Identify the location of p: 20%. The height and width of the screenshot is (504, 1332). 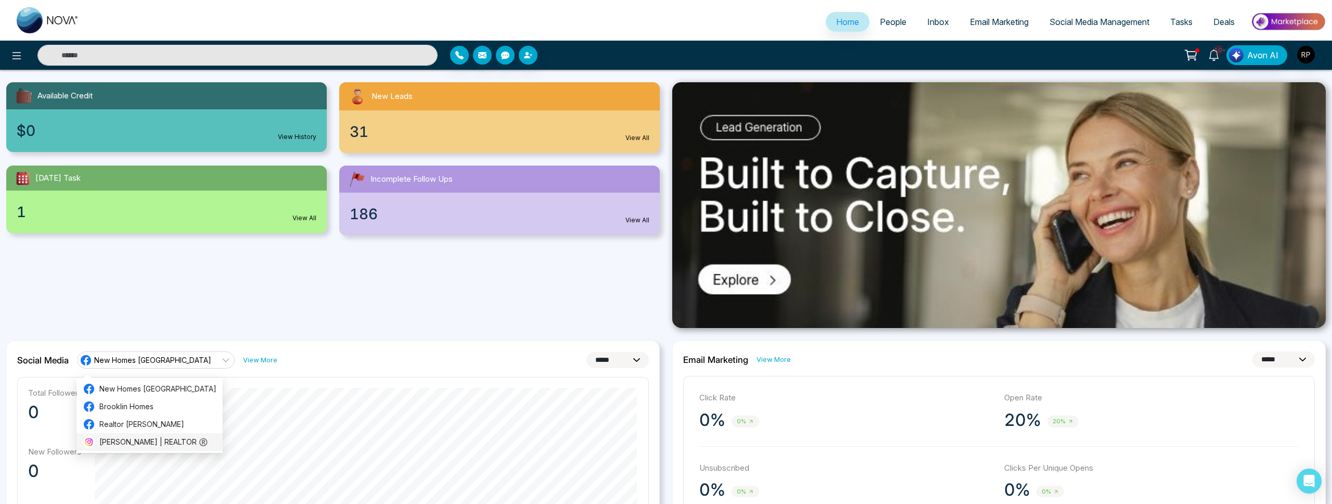
(1022, 420).